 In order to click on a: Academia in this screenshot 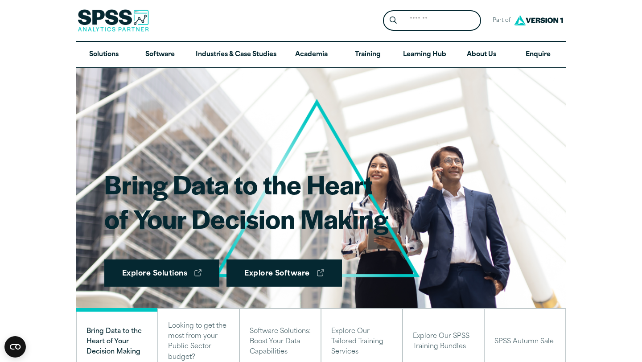, I will do `click(312, 55)`.